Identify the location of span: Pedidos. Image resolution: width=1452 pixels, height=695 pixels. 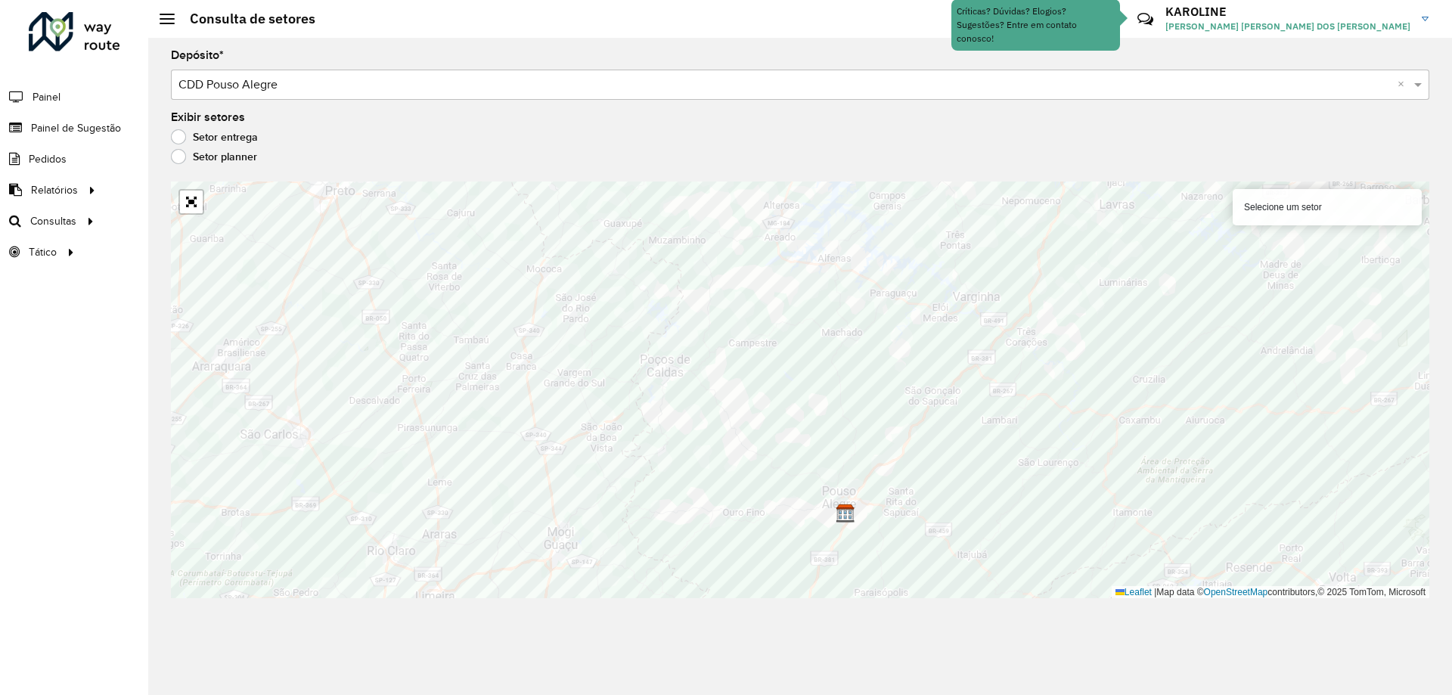
(48, 159).